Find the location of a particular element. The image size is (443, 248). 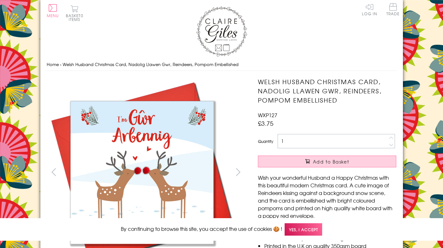

span: Trade is located at coordinates (393, 9).